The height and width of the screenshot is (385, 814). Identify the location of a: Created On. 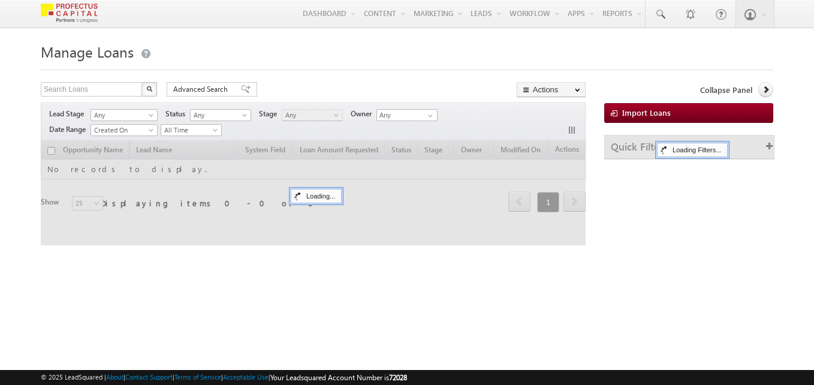
(124, 130).